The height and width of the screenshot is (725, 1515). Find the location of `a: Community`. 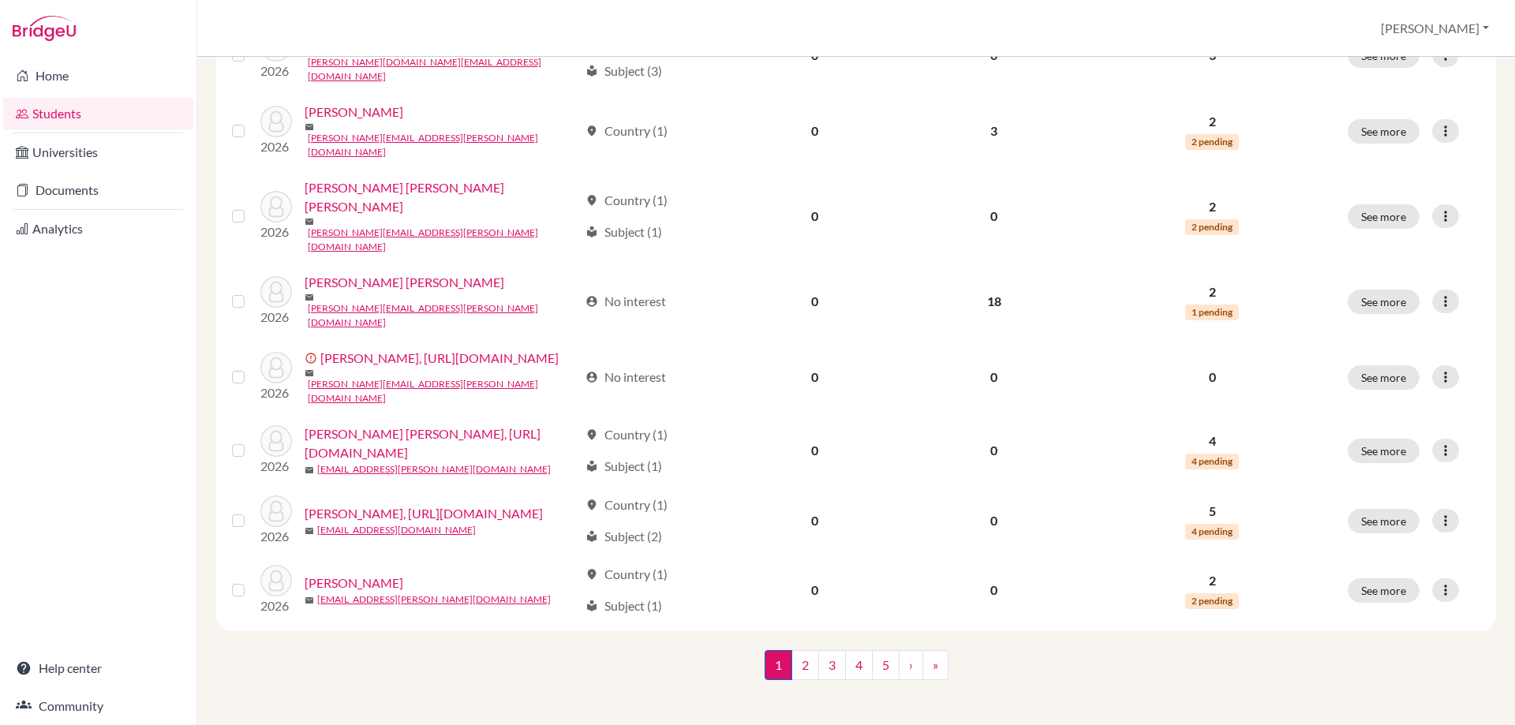

a: Community is located at coordinates (98, 706).